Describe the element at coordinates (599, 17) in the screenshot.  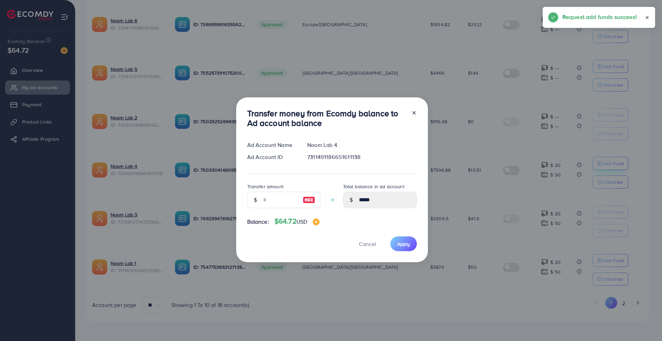
I see `h5: Request add funds success!` at that location.